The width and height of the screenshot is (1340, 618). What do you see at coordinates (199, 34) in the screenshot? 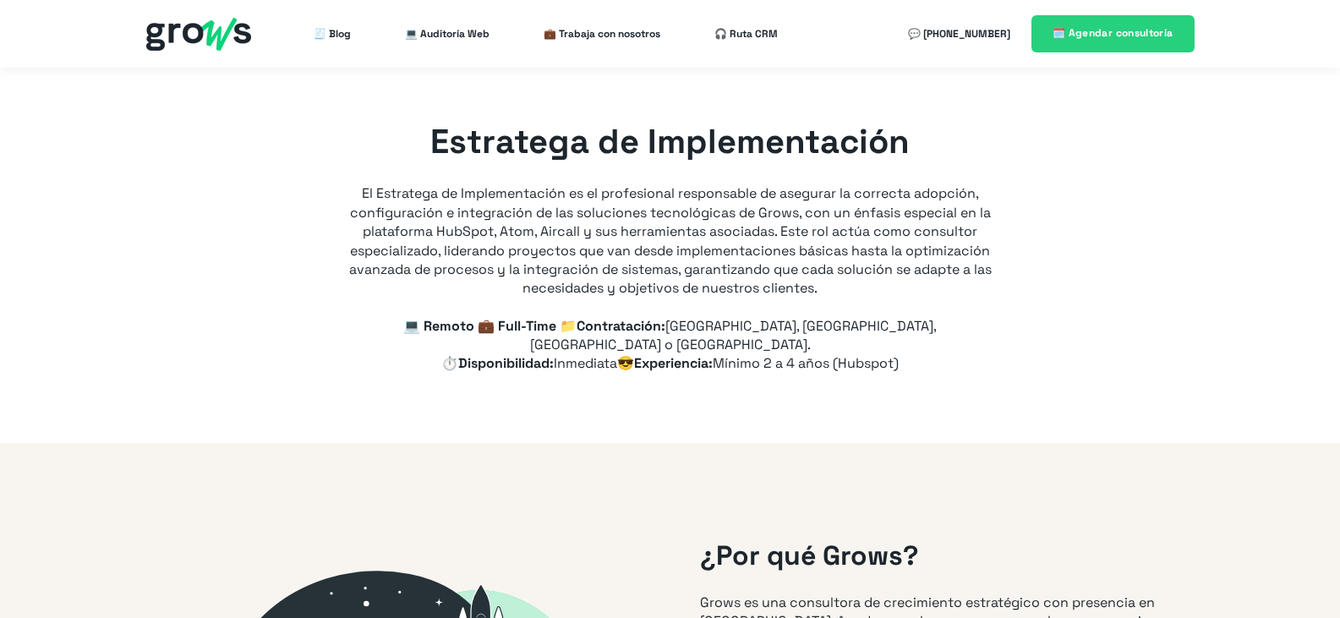
I see `img: grows - hubspot` at bounding box center [199, 34].